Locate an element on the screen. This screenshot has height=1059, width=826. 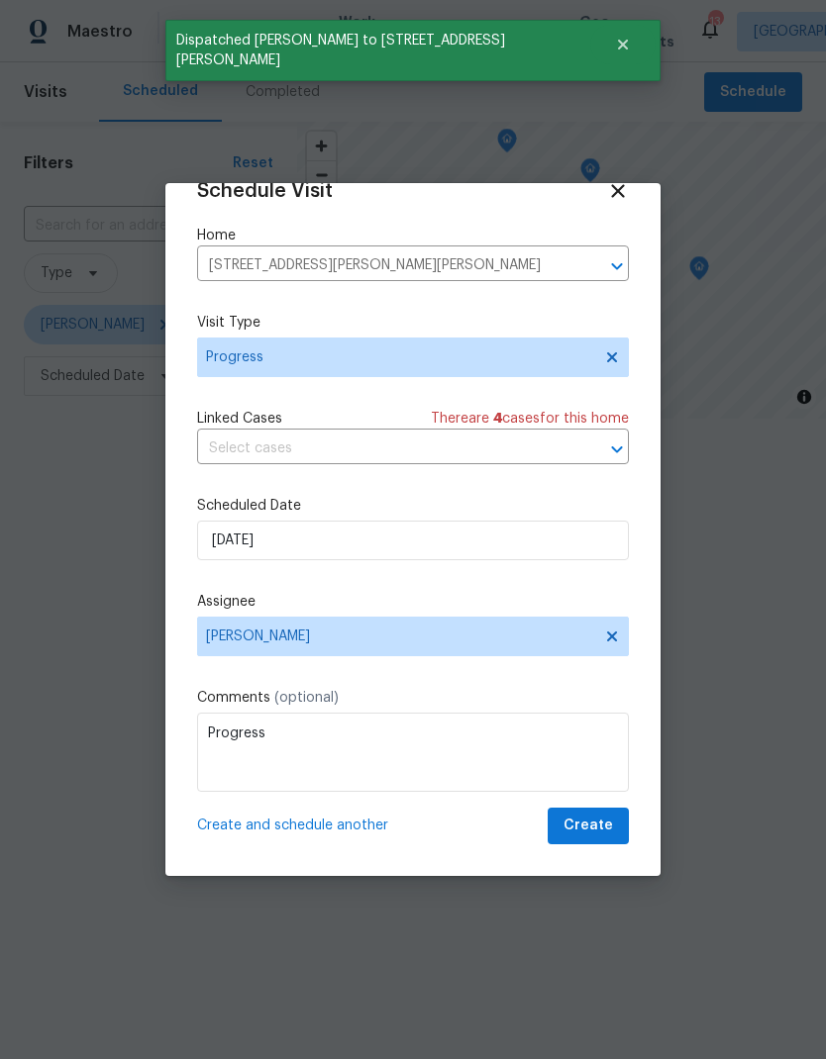
button: Create is located at coordinates (588, 826).